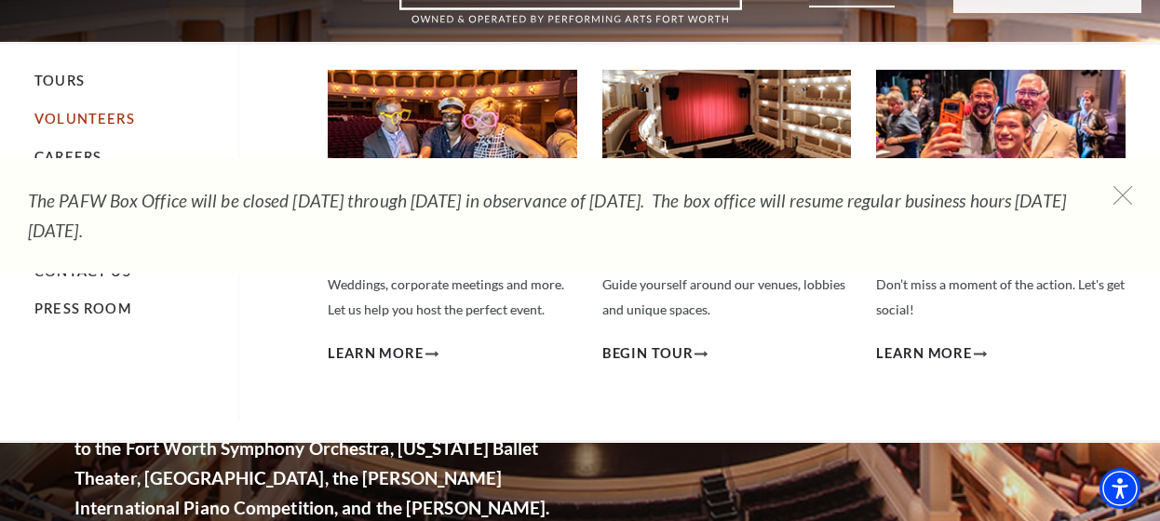 The width and height of the screenshot is (1160, 521). Describe the element at coordinates (727, 137) in the screenshot. I see `img: Virtual Tour` at that location.